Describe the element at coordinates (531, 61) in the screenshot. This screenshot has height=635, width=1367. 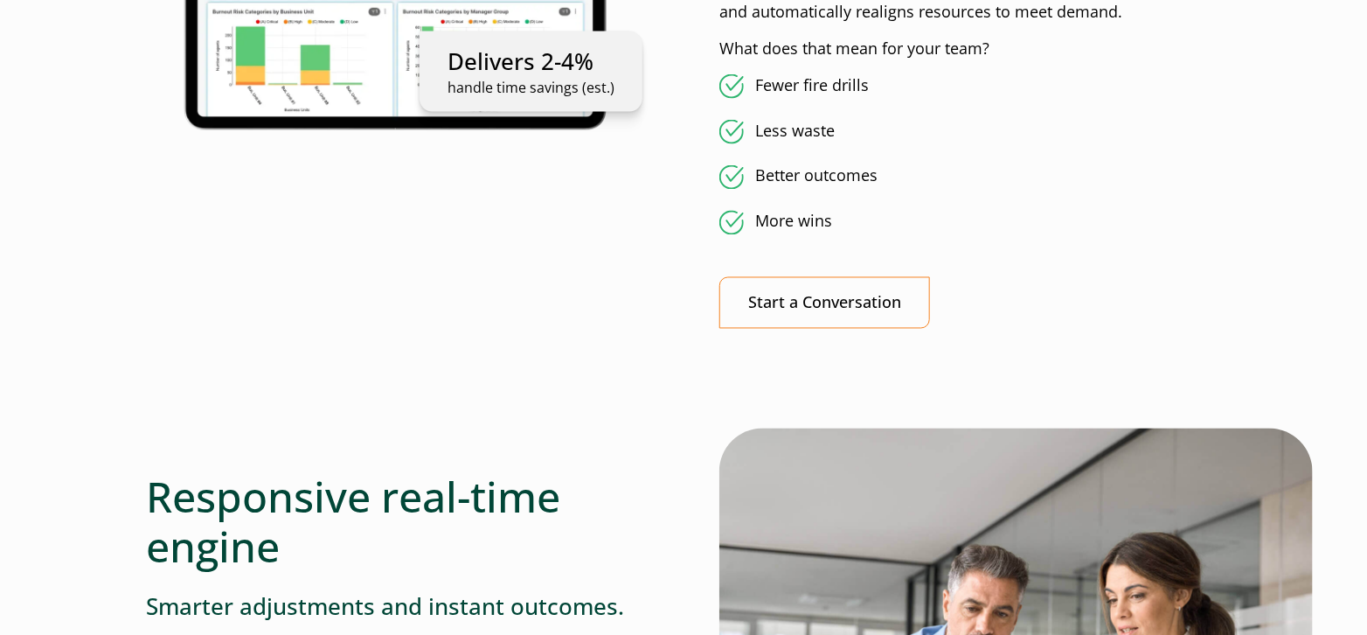
I see `p: Delivers 2-4%` at that location.